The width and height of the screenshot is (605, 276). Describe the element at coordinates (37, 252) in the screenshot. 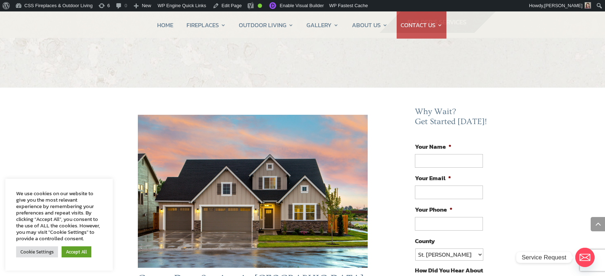

I see `a: Cookie Settings` at that location.